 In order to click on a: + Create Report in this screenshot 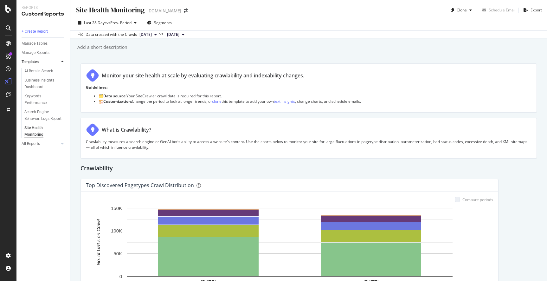, I will do `click(43, 31)`.